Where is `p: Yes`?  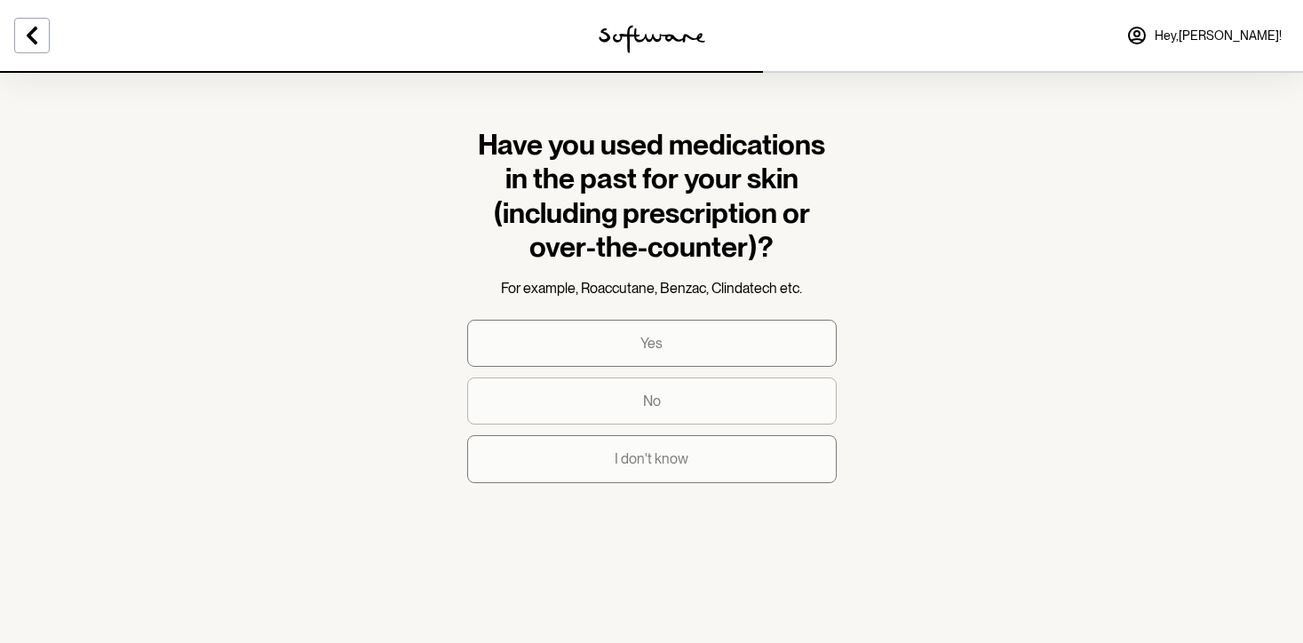 p: Yes is located at coordinates (651, 343).